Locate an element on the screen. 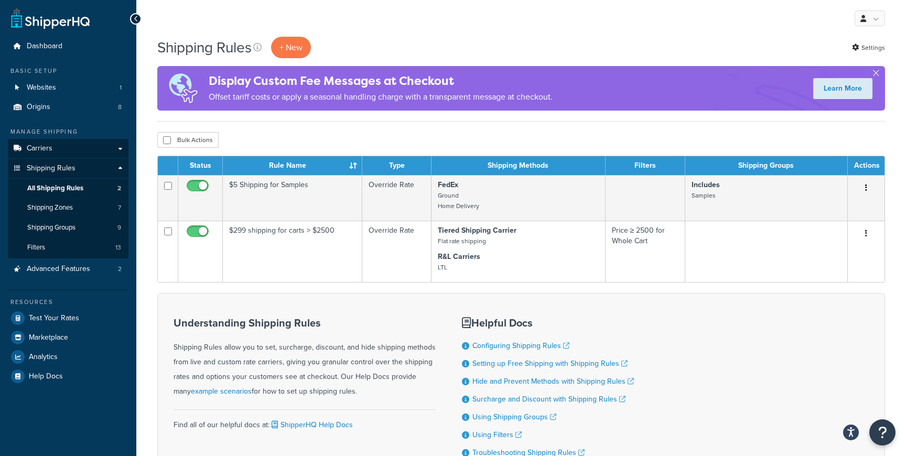 The width and height of the screenshot is (906, 456). a: Websites 1 is located at coordinates (68, 88).